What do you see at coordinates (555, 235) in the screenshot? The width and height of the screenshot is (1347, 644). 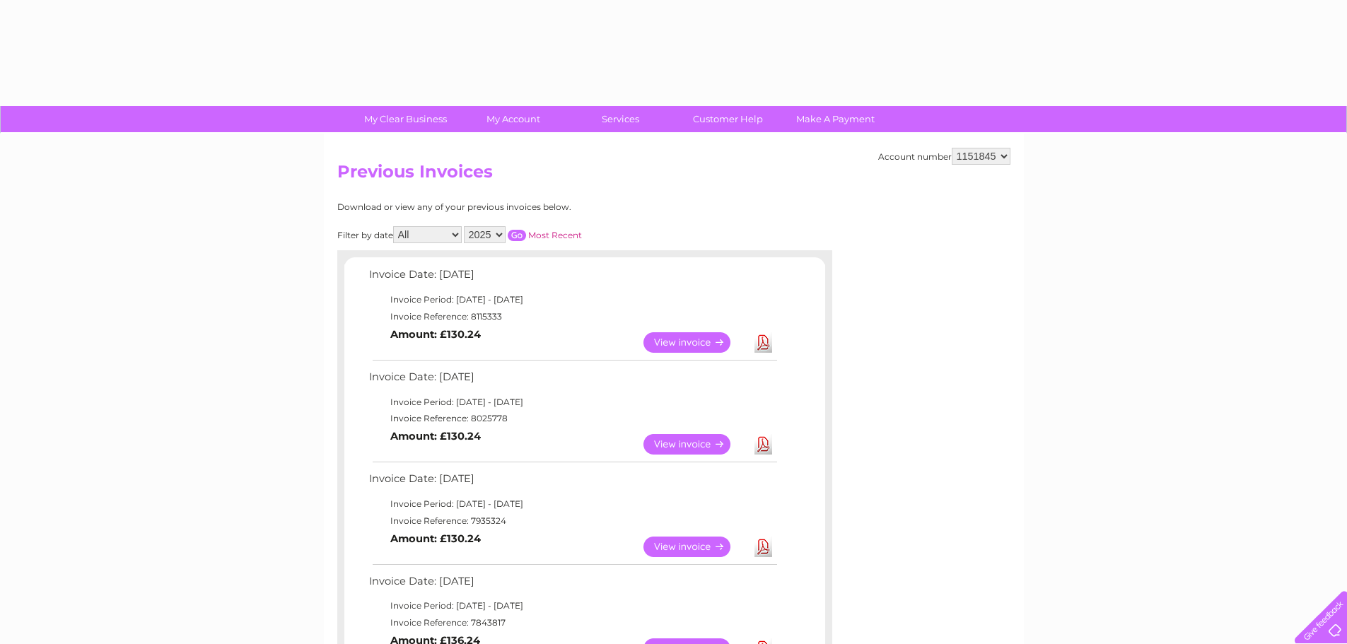 I see `a: Most Recent` at bounding box center [555, 235].